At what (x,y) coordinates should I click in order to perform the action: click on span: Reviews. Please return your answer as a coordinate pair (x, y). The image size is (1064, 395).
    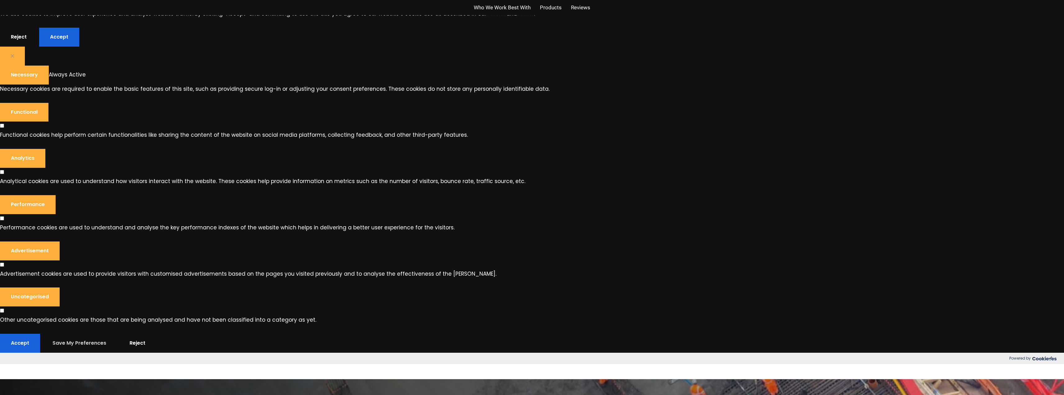
    Looking at the image, I should click on (581, 7).